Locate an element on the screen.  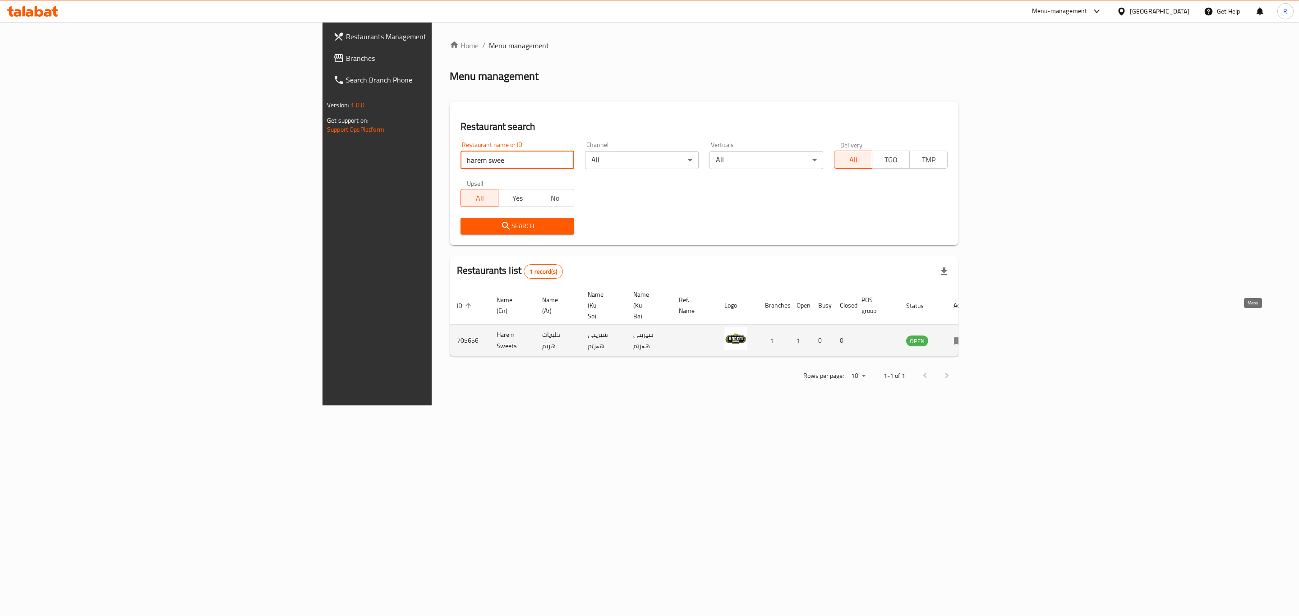
a: Support.OpsPlatform is located at coordinates (355, 129).